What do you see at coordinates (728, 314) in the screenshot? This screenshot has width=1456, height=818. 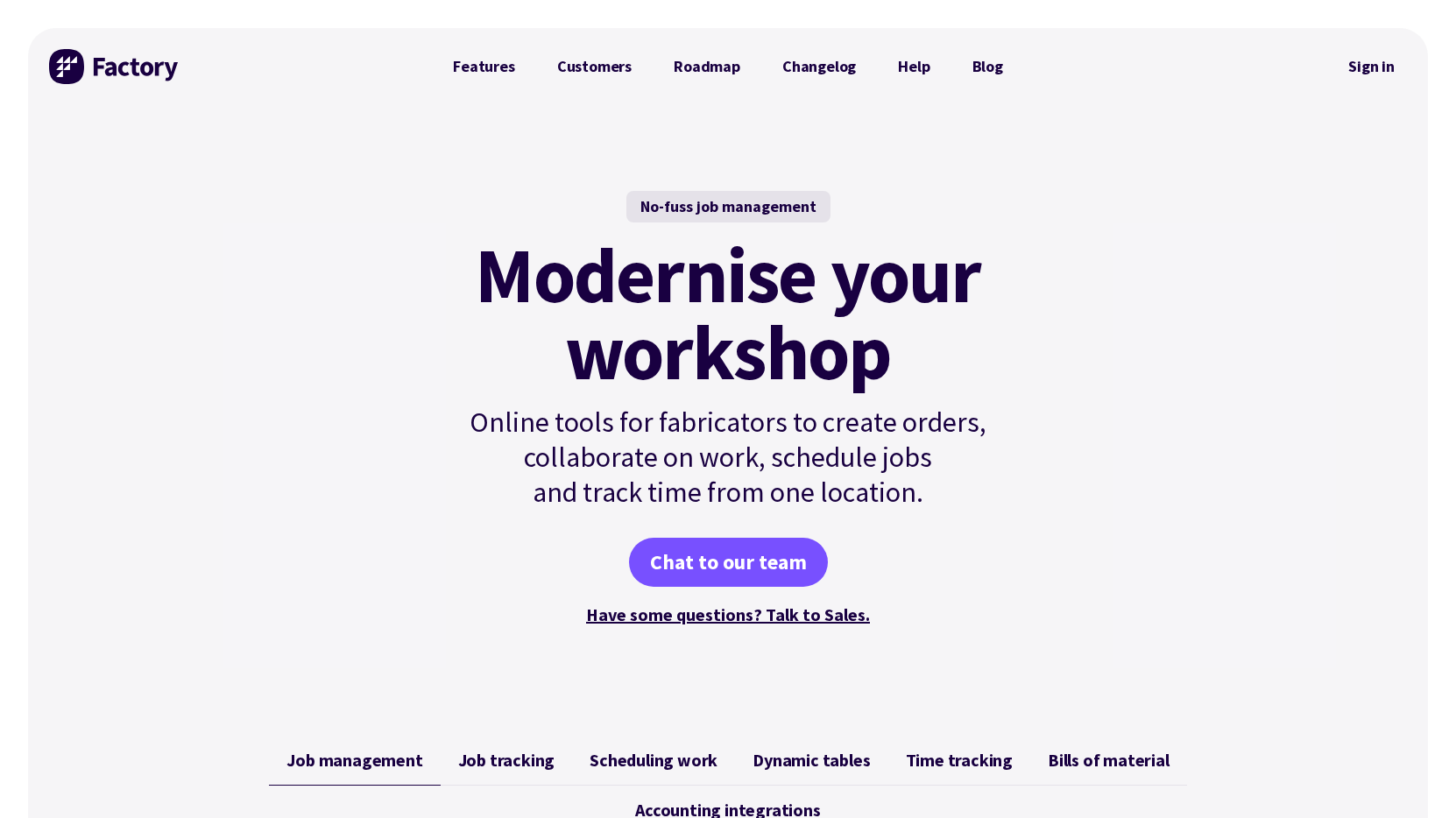 I see `mark: Modernise your workshop` at bounding box center [728, 314].